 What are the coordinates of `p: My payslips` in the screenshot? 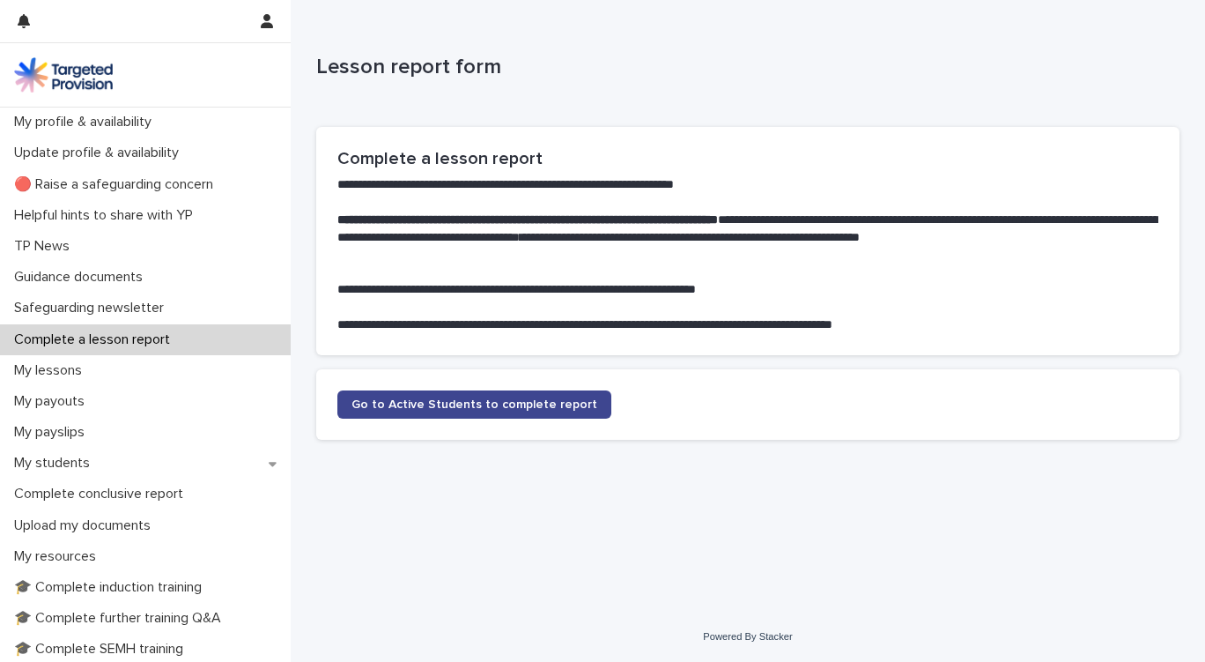 It's located at (53, 432).